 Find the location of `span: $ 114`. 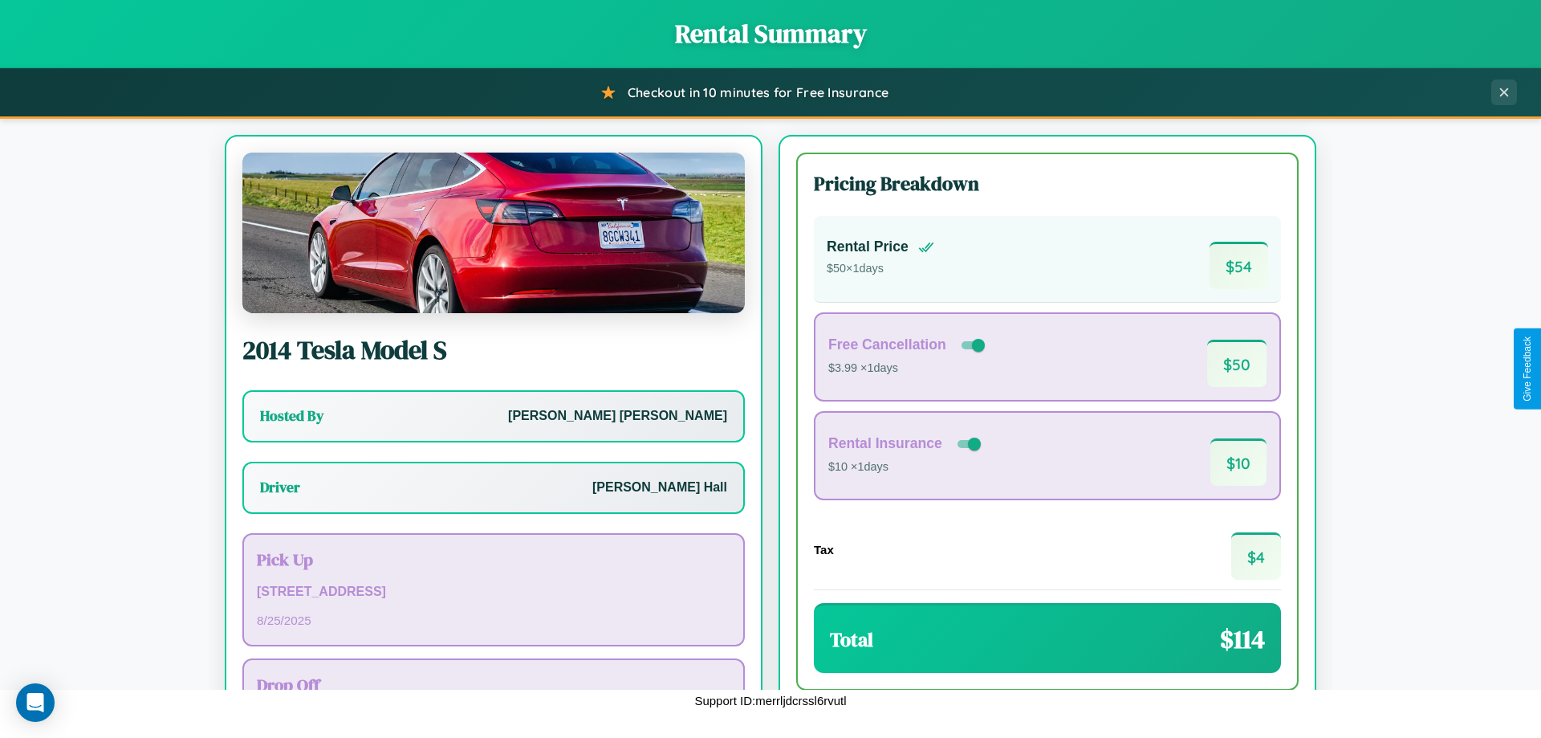

span: $ 114 is located at coordinates (1242, 639).